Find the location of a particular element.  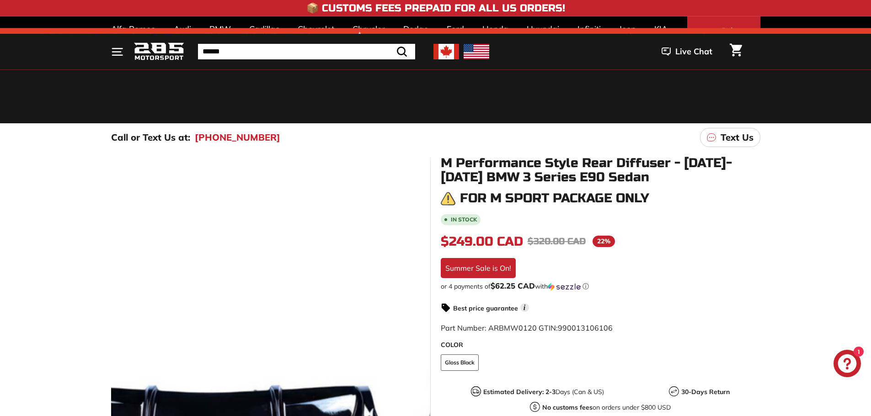

span: Live Chat is located at coordinates (693, 52).